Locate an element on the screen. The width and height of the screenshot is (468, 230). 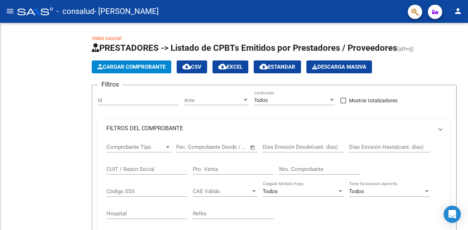
button: CSV is located at coordinates (192, 67).